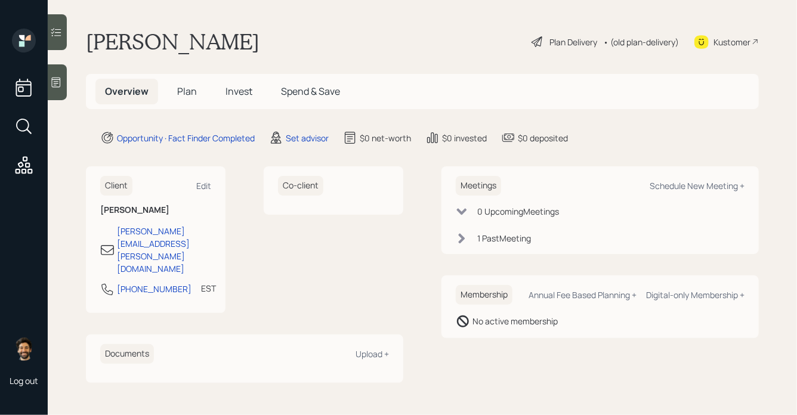 This screenshot has width=797, height=415. What do you see at coordinates (697, 186) in the screenshot?
I see `div: Schedule New Meeting +` at bounding box center [697, 186].